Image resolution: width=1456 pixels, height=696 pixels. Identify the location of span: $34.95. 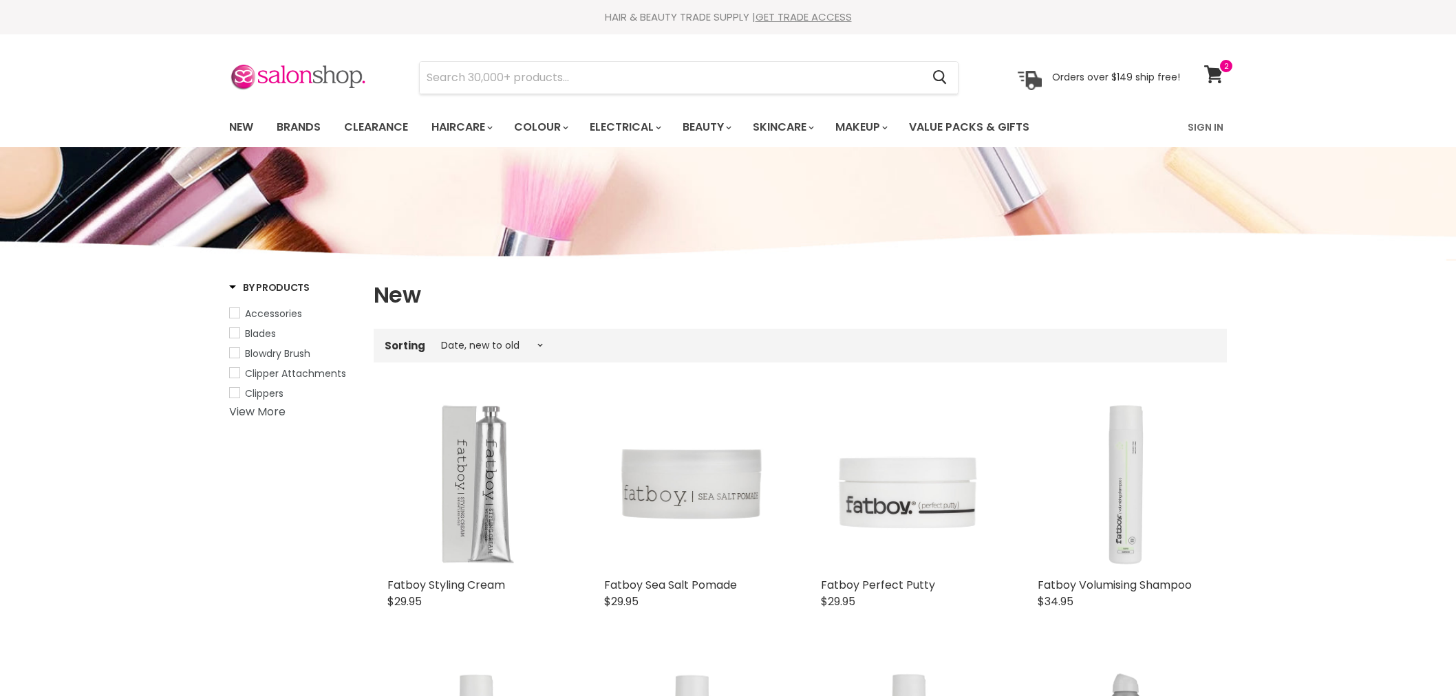
(1055, 601).